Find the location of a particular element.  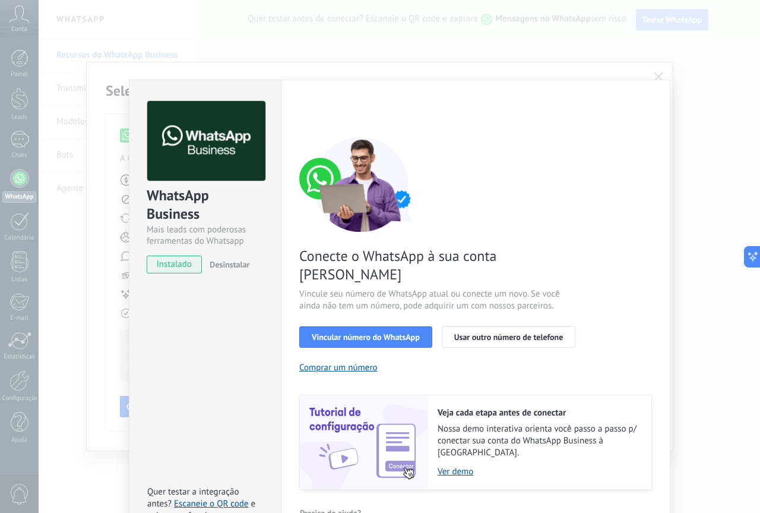

a: Ver demo is located at coordinates (539, 471).